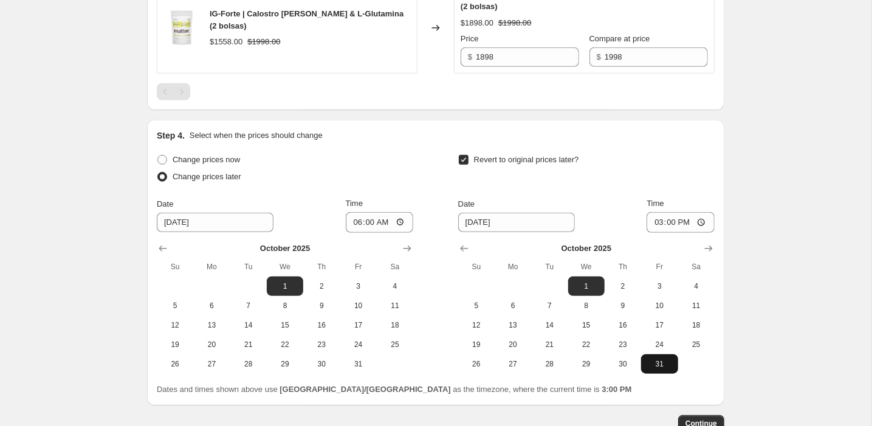 The width and height of the screenshot is (872, 426). What do you see at coordinates (696, 286) in the screenshot?
I see `span: 4` at bounding box center [696, 286].